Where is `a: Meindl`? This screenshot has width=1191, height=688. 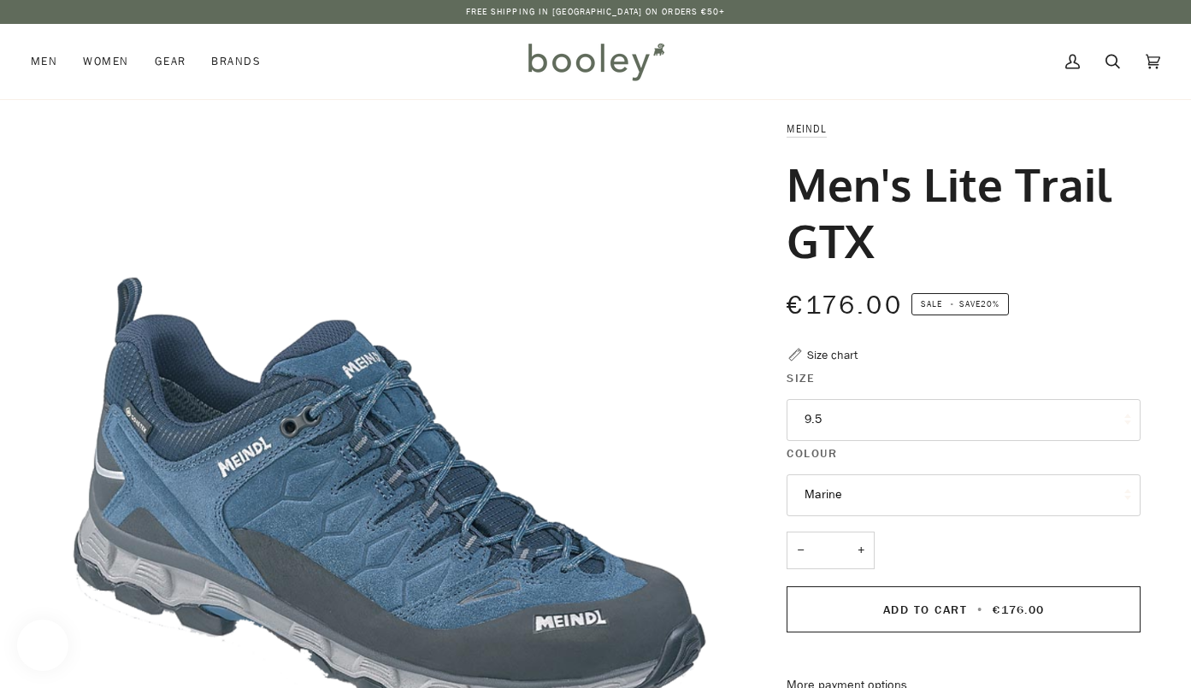
a: Meindl is located at coordinates (806, 128).